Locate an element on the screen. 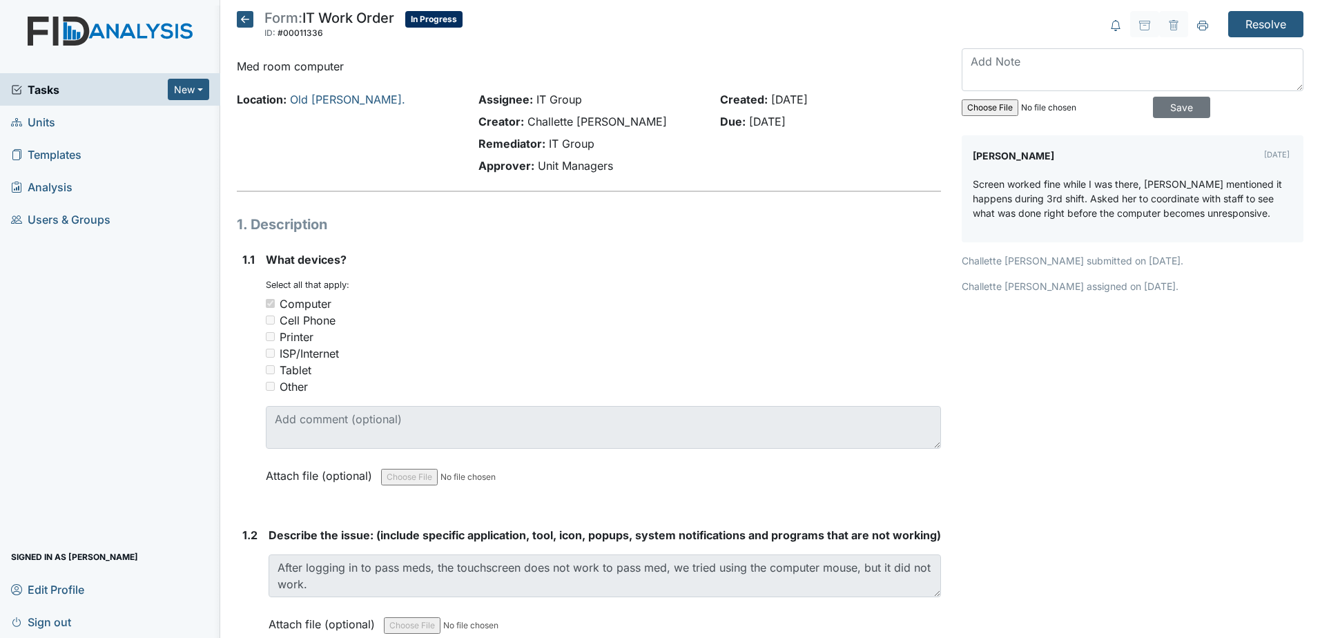 The width and height of the screenshot is (1320, 638). strong: Location: is located at coordinates (262, 99).